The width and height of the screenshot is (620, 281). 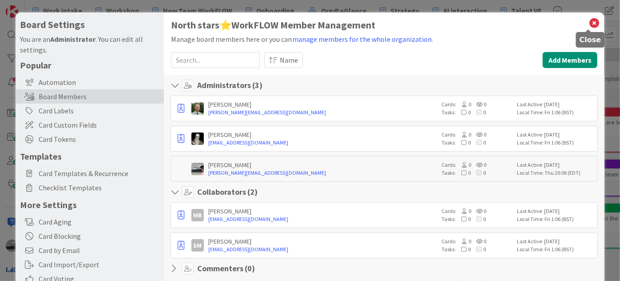 What do you see at coordinates (198, 169) in the screenshot?
I see `img: jB` at bounding box center [198, 169].